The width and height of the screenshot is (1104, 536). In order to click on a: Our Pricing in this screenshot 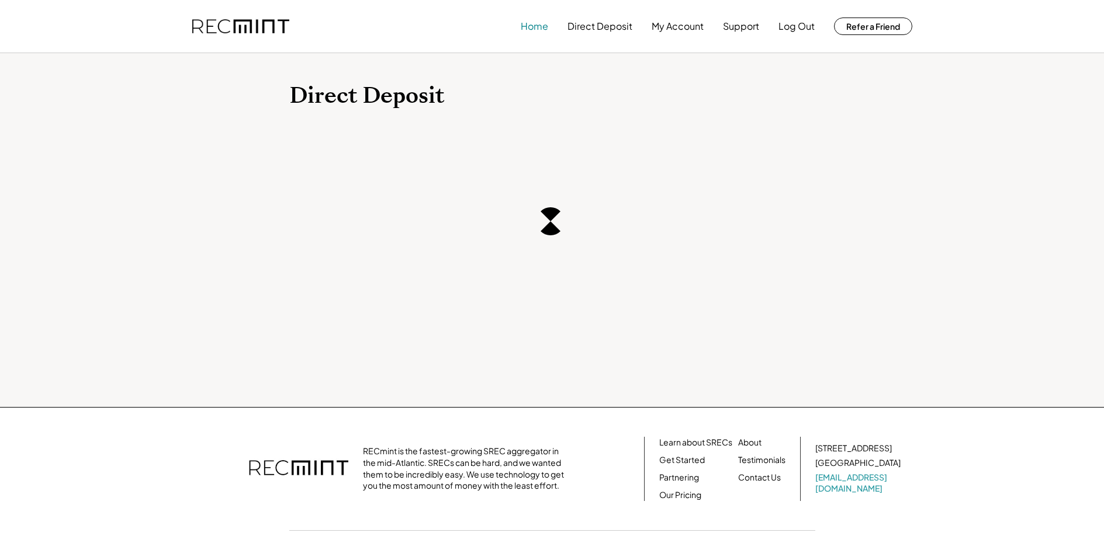, I will do `click(680, 495)`.